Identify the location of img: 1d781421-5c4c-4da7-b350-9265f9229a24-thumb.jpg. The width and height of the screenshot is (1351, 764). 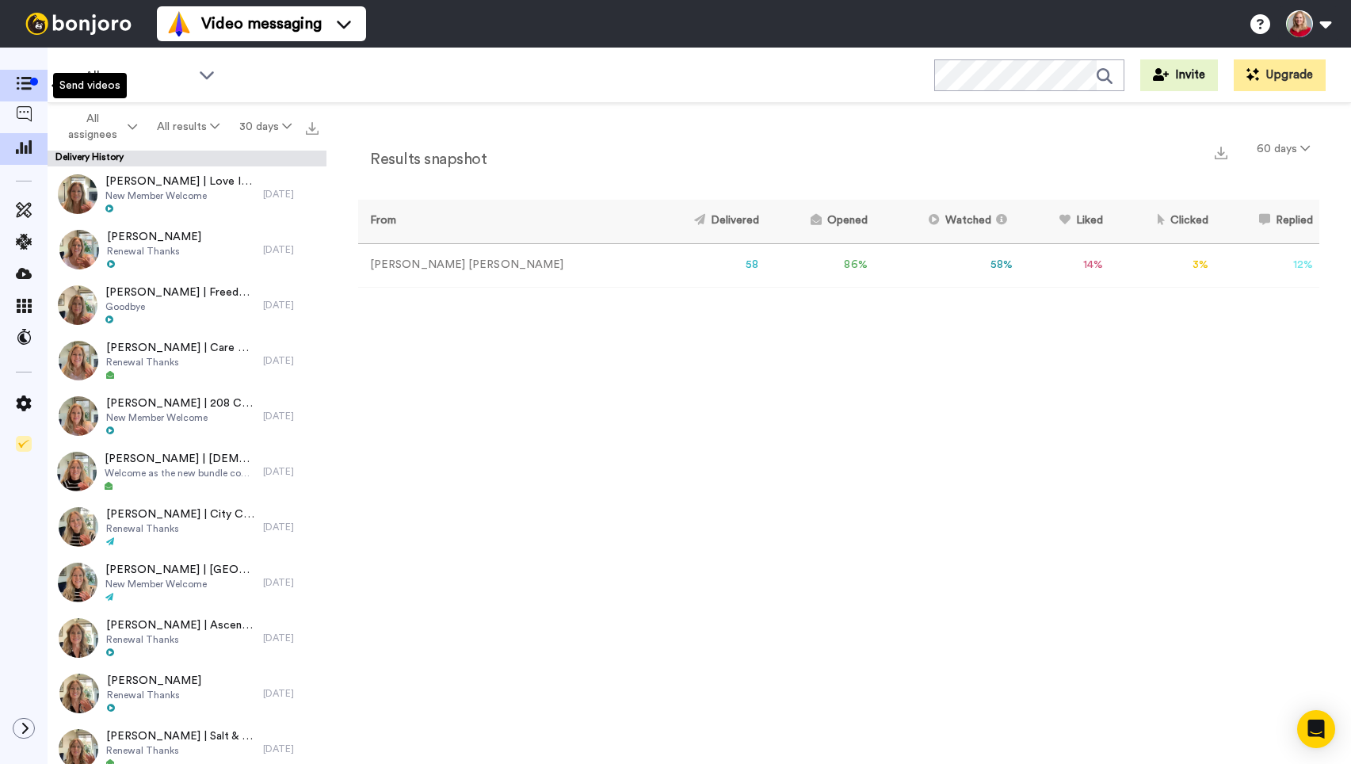
(79, 250).